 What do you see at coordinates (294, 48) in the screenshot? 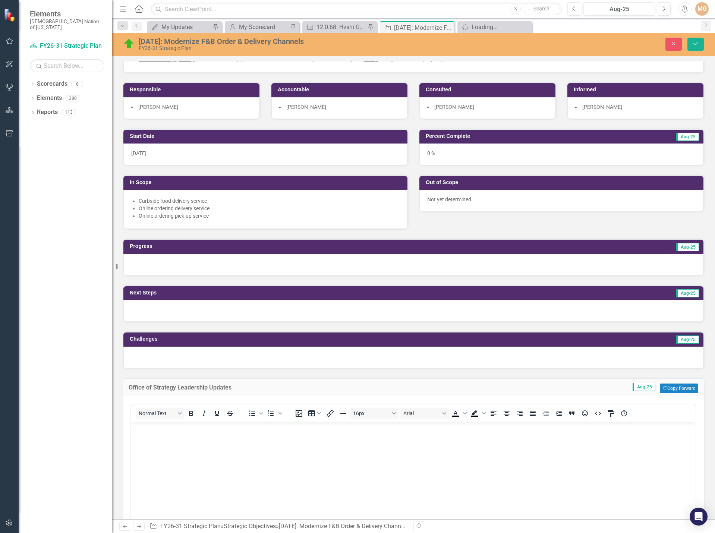
I see `div: FY26-31 Strategic Plan` at bounding box center [294, 48].